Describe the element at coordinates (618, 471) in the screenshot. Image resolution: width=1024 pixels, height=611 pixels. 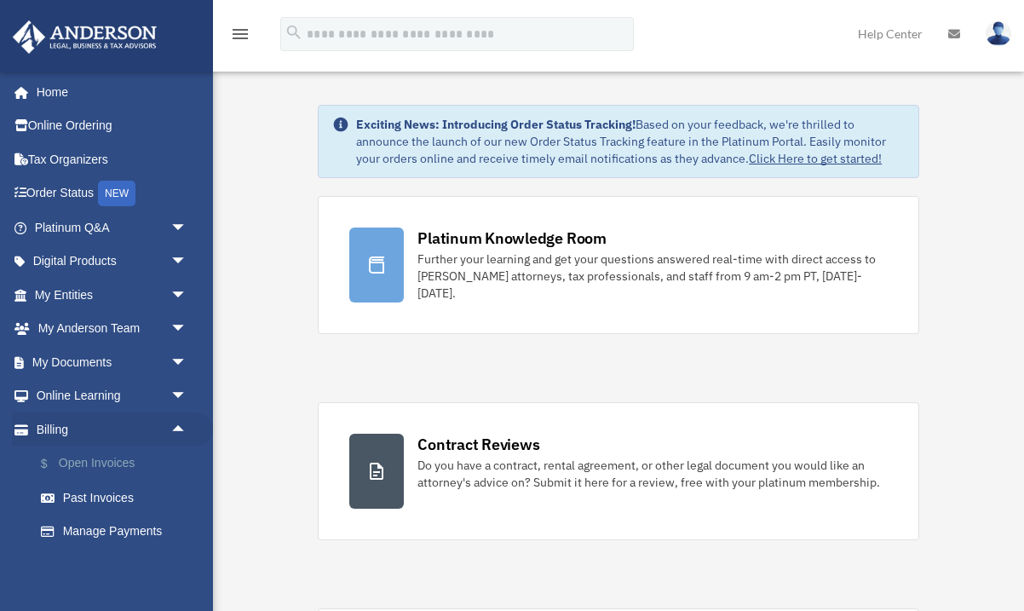
I see `a: Contract Reviews Do you have a contract, rental agreement, or other legal document you would like...` at that location.